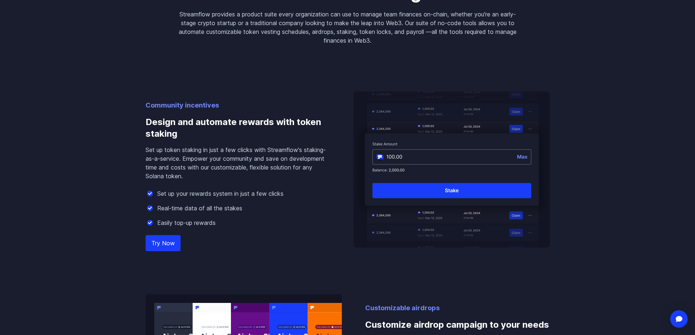  What do you see at coordinates (238, 163) in the screenshot?
I see `p: Set up token staking in just a few clicks with Streamflow's staking-as-a-service. Empower your co...` at bounding box center [238, 163].